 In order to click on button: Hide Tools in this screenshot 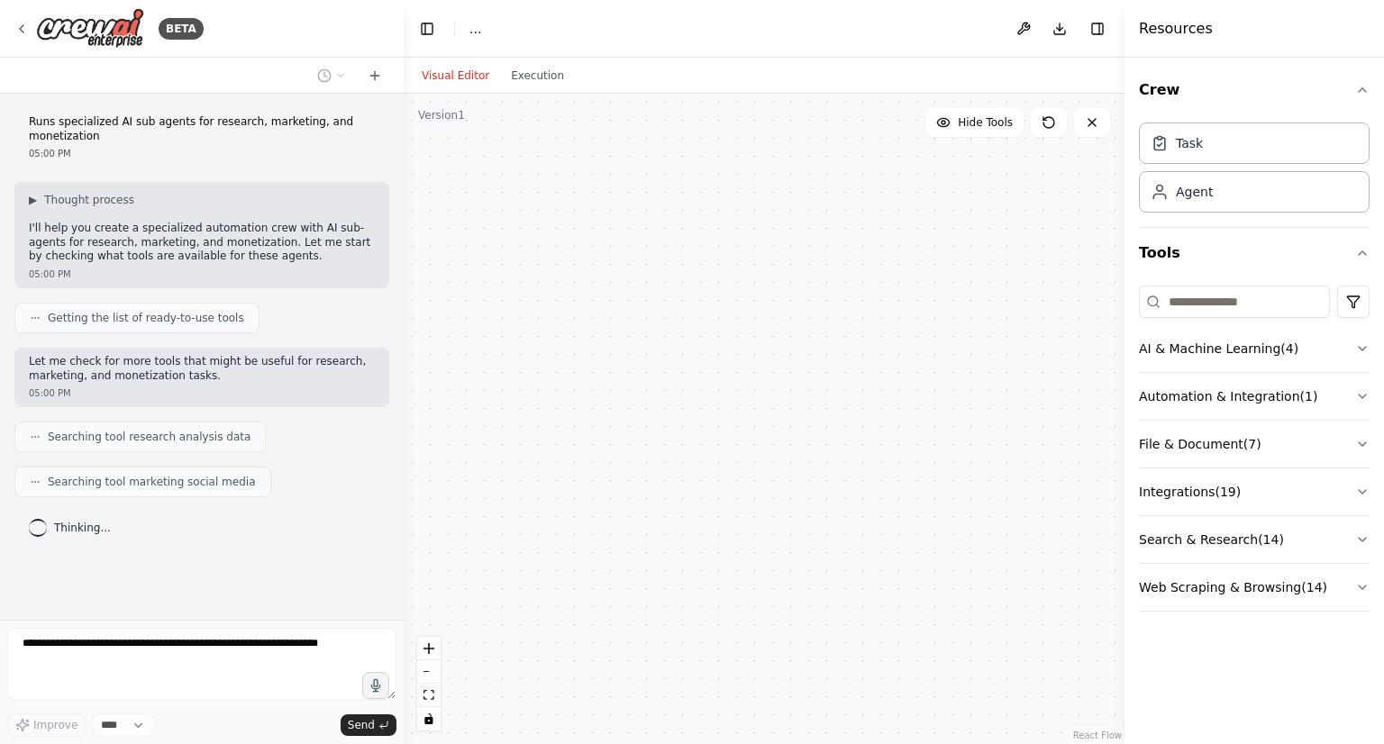, I will do `click(974, 123)`.